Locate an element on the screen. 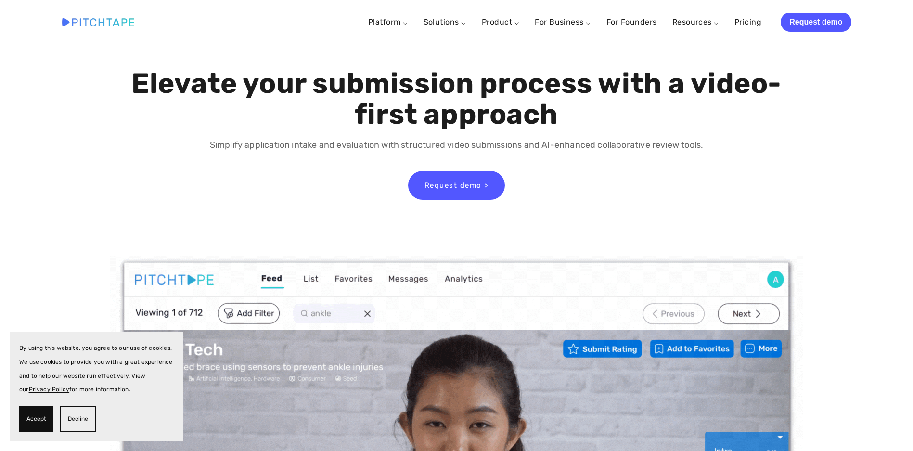  a: For Founders is located at coordinates (631, 22).